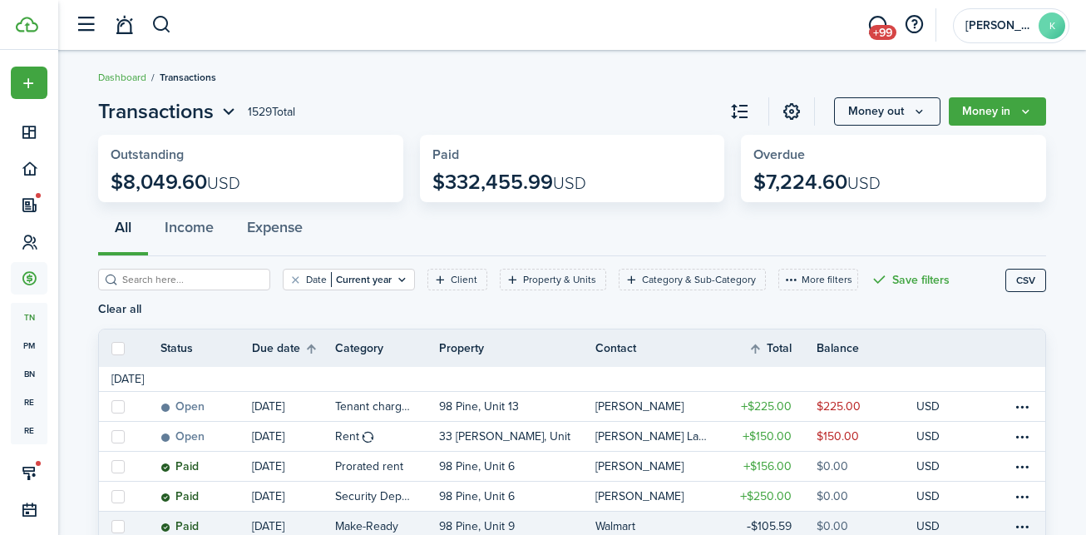  I want to click on filter-tag-label: Property & Units, so click(560, 279).